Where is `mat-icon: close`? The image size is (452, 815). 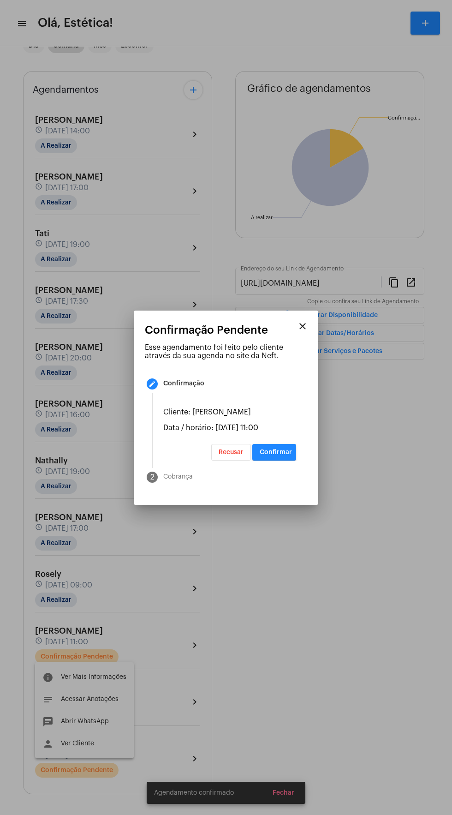
mat-icon: close is located at coordinates (303, 326).